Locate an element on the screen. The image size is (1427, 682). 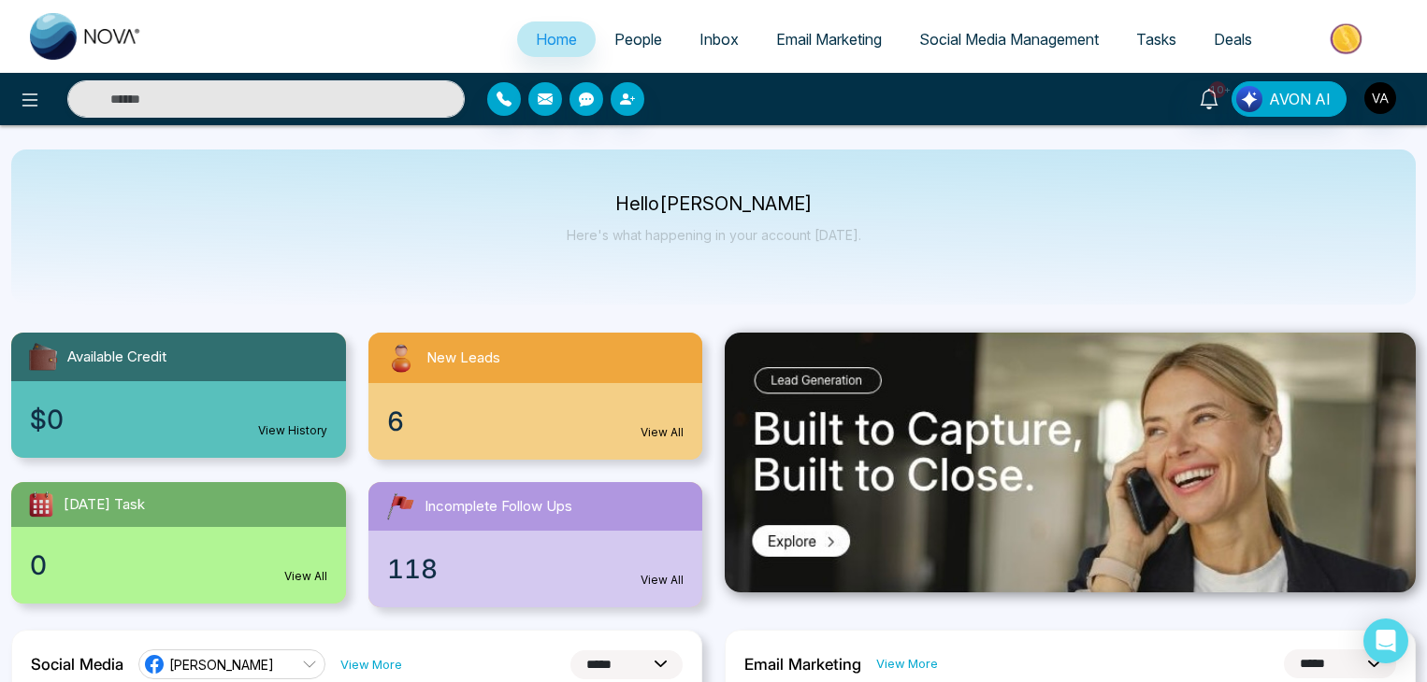
a: Email Marketing is located at coordinates (828, 39).